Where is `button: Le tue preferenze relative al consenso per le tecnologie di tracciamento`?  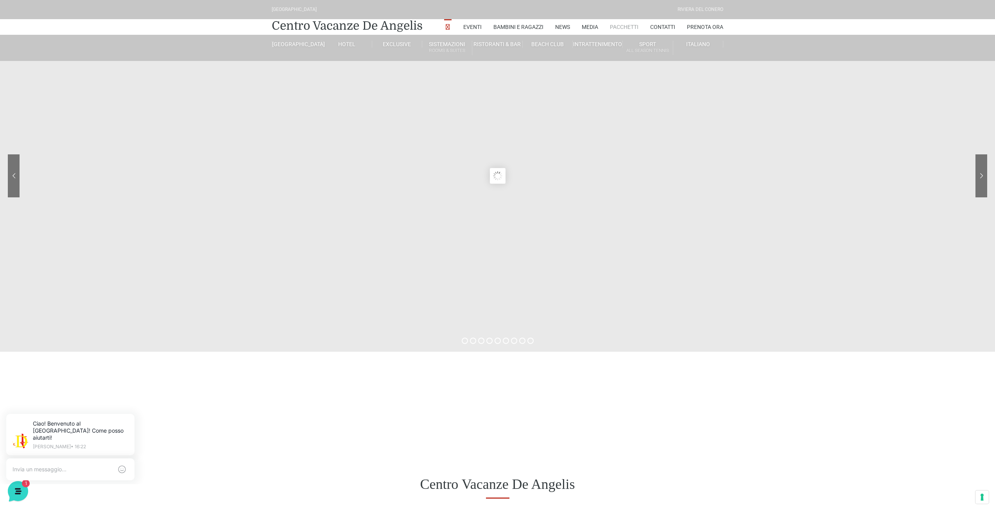
button: Le tue preferenze relative al consenso per le tecnologie di tracciamento is located at coordinates (982, 497).